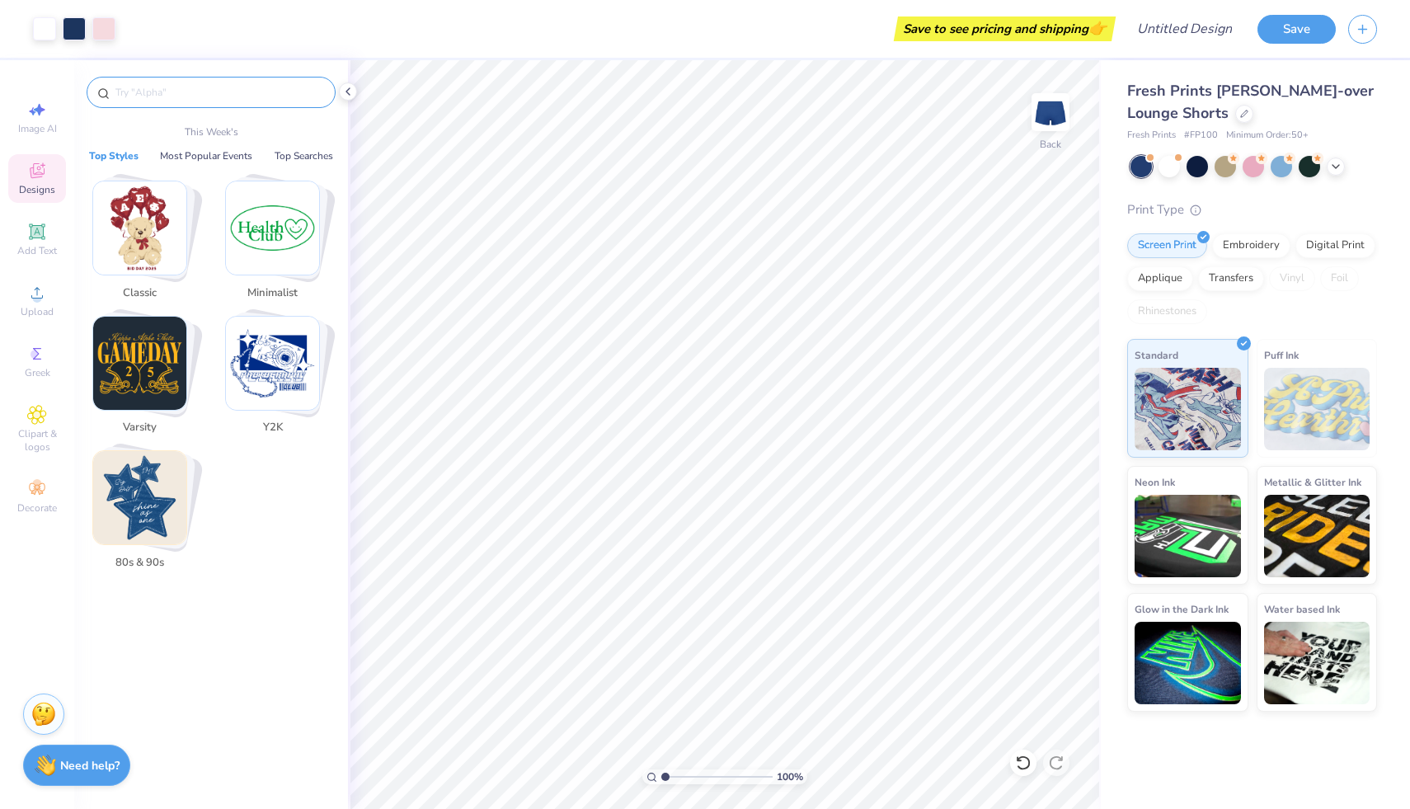 The width and height of the screenshot is (1410, 809). Describe the element at coordinates (139, 563) in the screenshot. I see `span: 80s & 90s` at that location.